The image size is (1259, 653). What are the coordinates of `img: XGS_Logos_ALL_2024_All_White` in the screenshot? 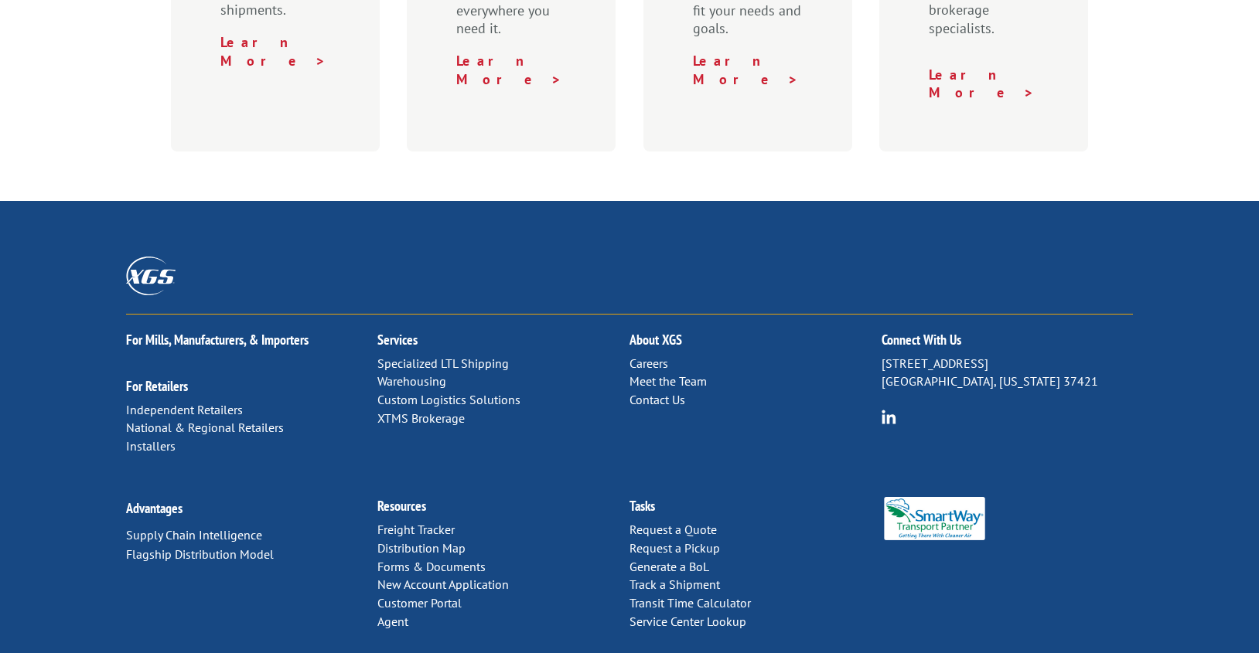 It's located at (151, 275).